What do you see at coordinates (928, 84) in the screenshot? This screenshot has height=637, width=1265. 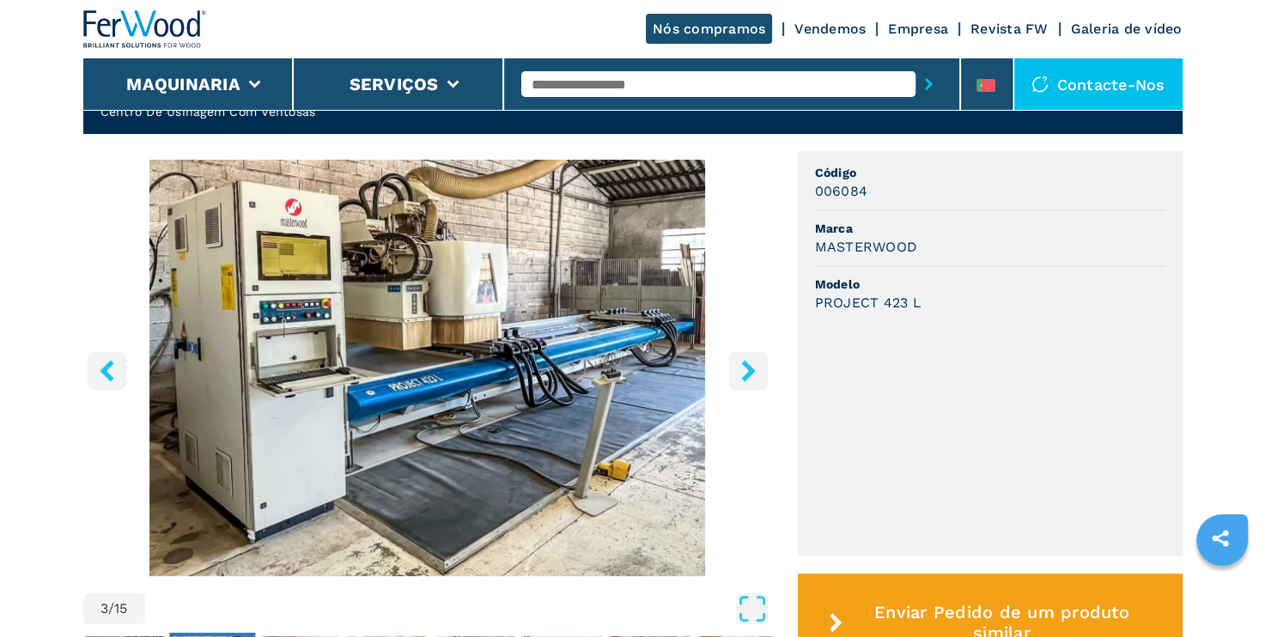 I see `button: submit-button` at bounding box center [928, 84].